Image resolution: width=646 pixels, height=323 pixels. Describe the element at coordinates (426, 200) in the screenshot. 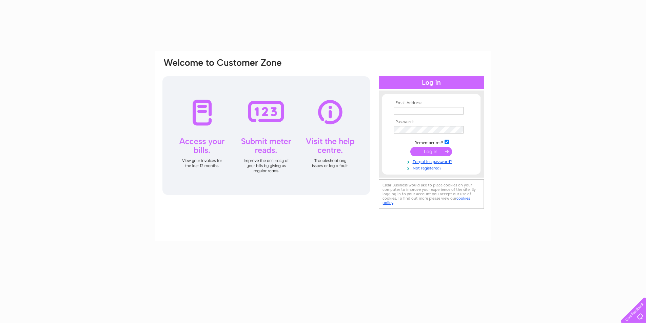

I see `a: cookies policy` at that location.